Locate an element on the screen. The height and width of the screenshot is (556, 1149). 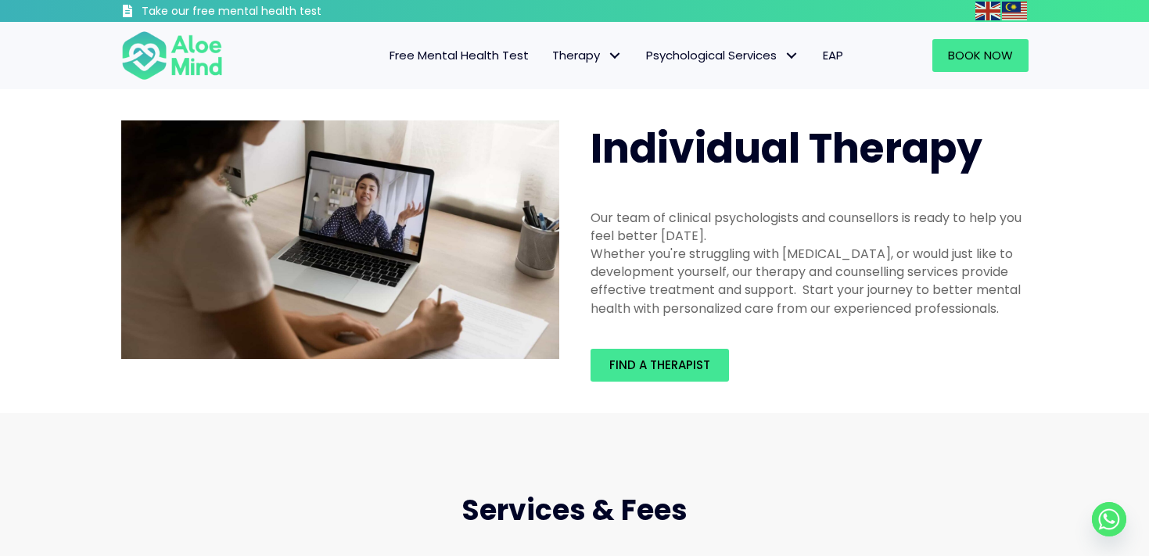
span: Services & Fees is located at coordinates (574, 510).